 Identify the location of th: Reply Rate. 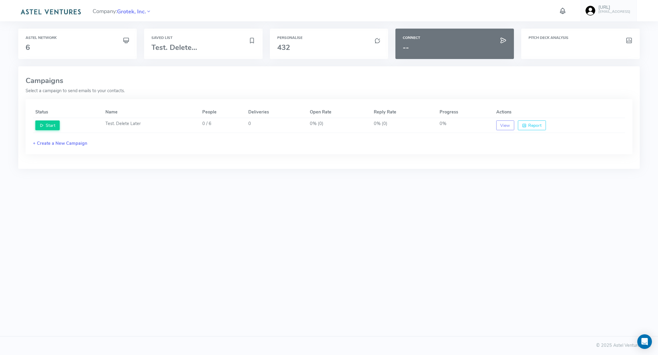
(404, 112).